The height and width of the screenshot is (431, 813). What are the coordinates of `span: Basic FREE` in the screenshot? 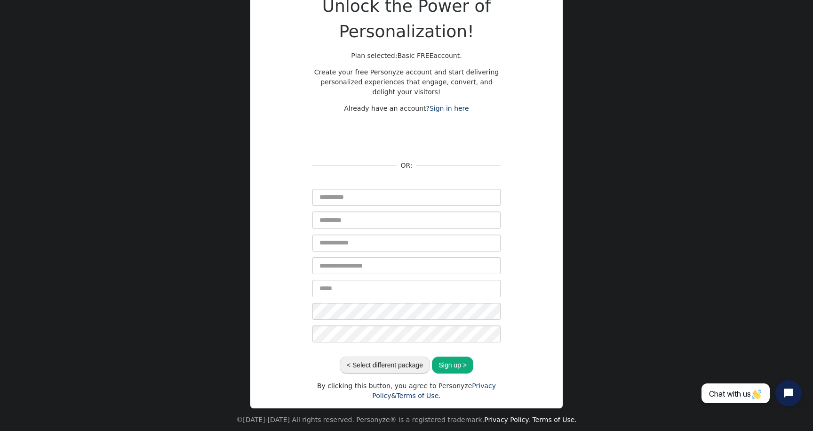 It's located at (415, 56).